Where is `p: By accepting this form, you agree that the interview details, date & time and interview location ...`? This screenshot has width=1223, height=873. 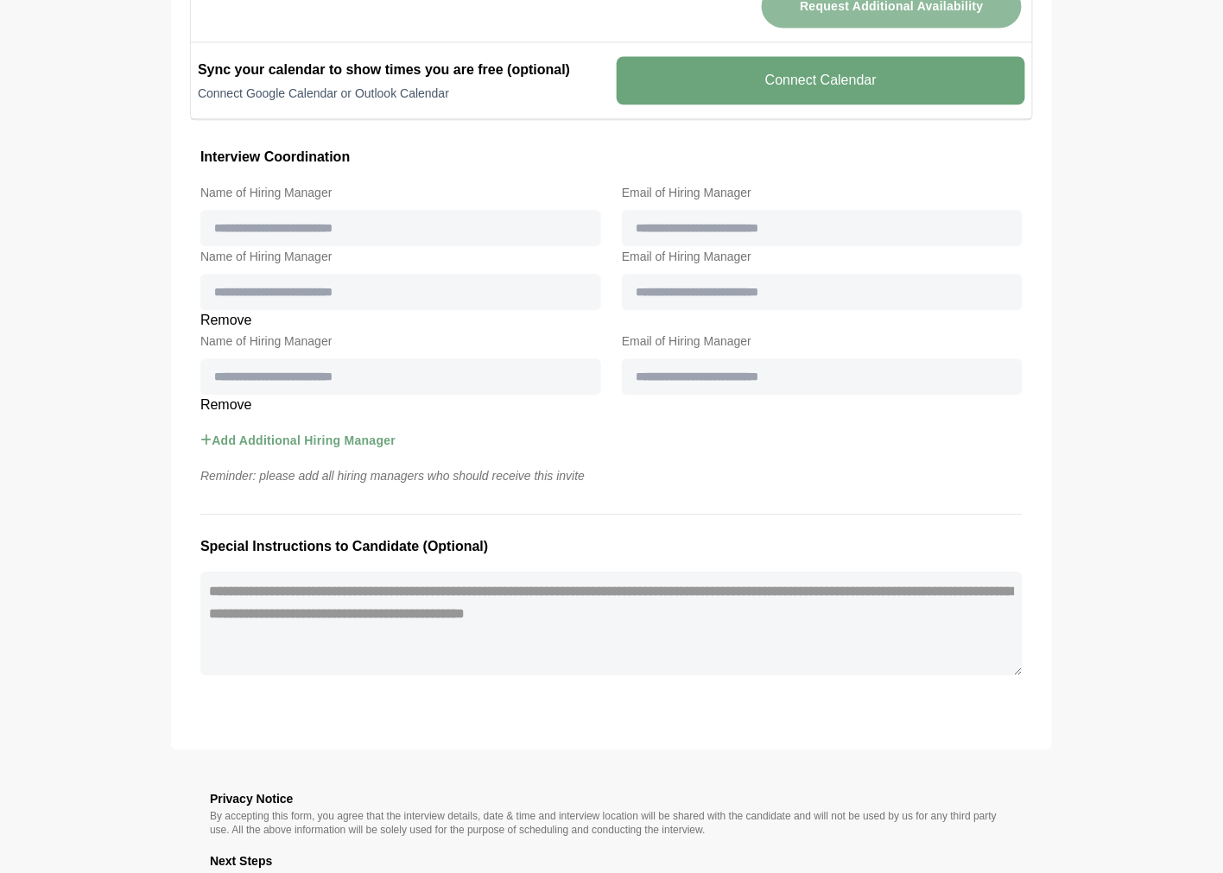
p: By accepting this form, you agree that the interview details, date & time and interview location ... is located at coordinates (612, 823).